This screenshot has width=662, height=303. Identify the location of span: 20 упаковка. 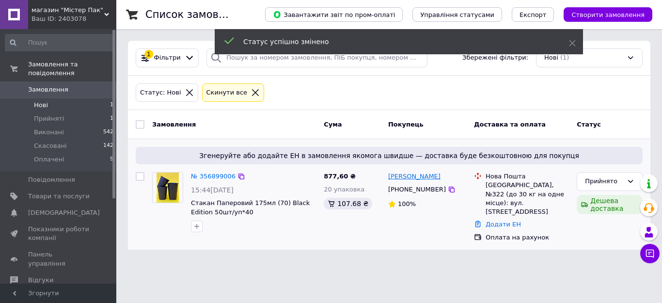
(344, 189).